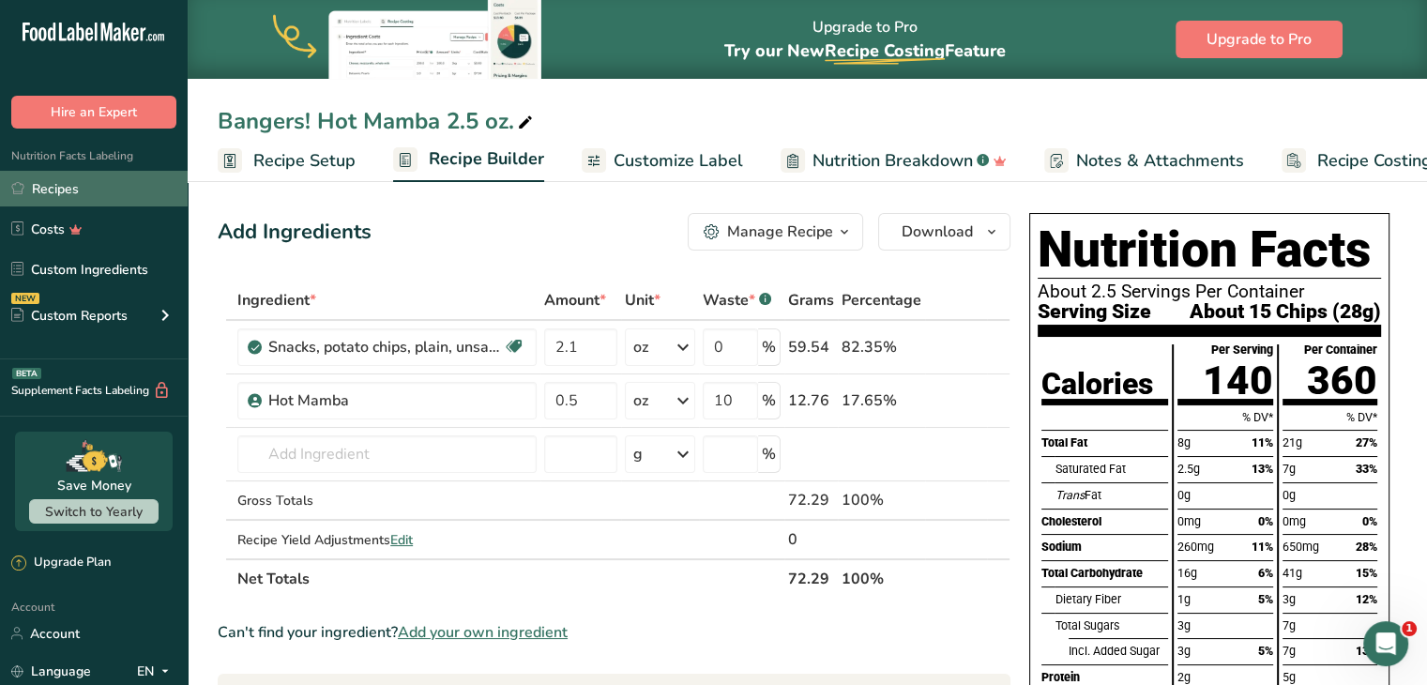 Image resolution: width=1427 pixels, height=685 pixels. I want to click on span: 21g, so click(1292, 442).